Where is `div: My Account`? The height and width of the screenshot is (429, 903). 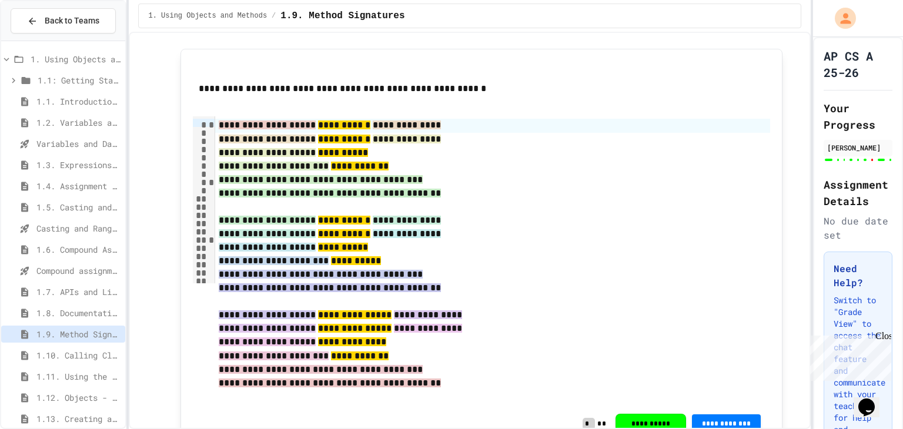
div: My Account is located at coordinates (841, 18).